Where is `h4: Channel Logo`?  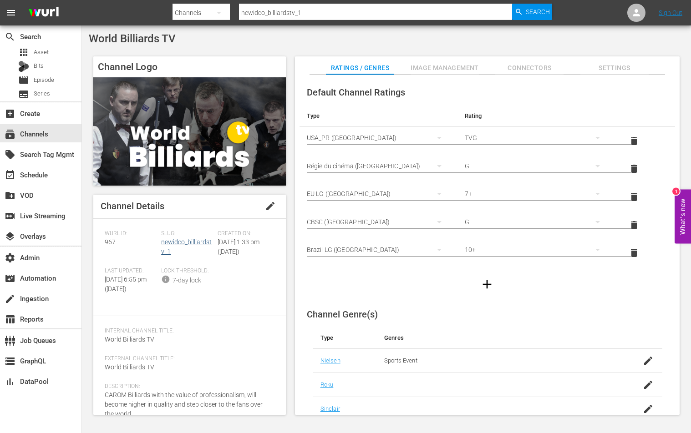
h4: Channel Logo is located at coordinates (189, 67).